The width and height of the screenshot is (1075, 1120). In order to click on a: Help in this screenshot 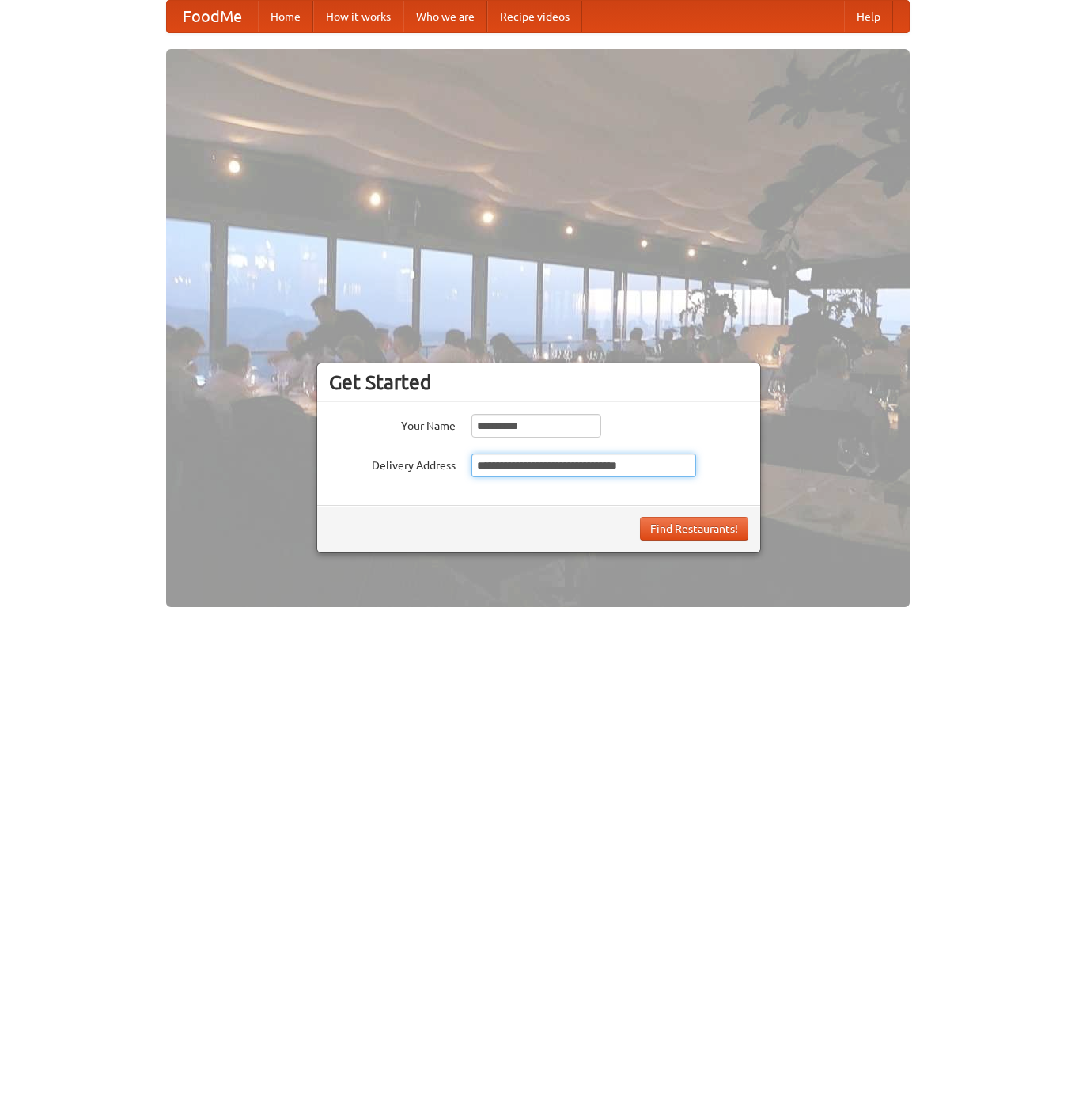, I will do `click(868, 16)`.